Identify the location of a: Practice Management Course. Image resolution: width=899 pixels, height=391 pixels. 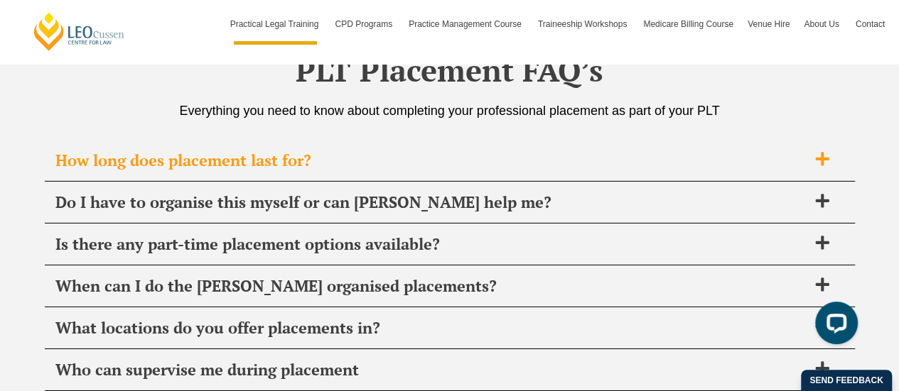
(466, 24).